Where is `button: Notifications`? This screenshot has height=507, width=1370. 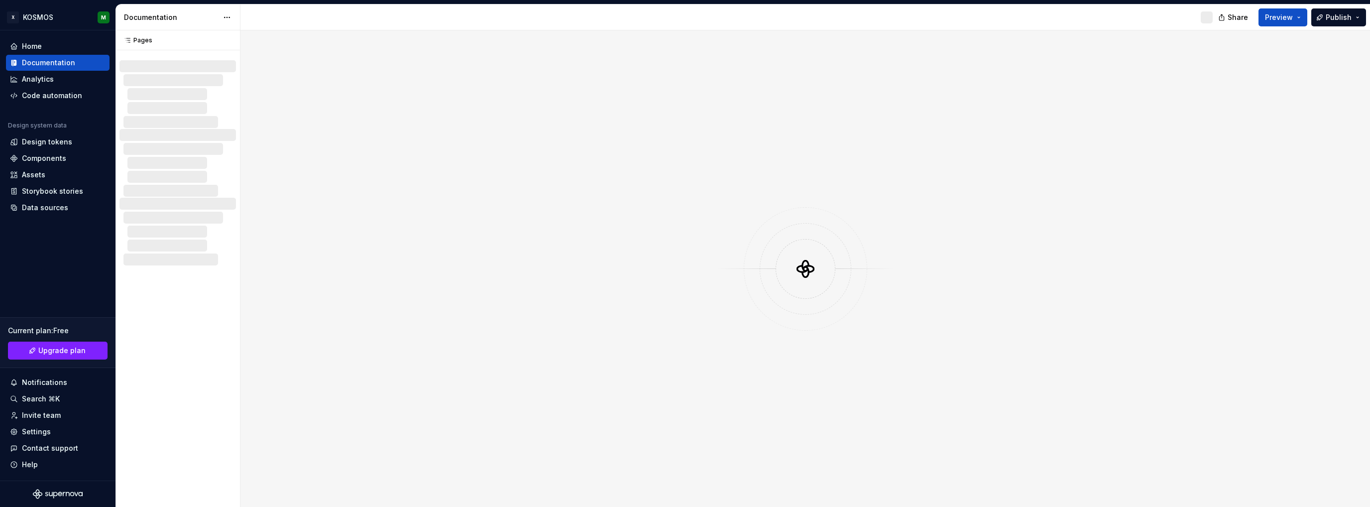 button: Notifications is located at coordinates (58, 382).